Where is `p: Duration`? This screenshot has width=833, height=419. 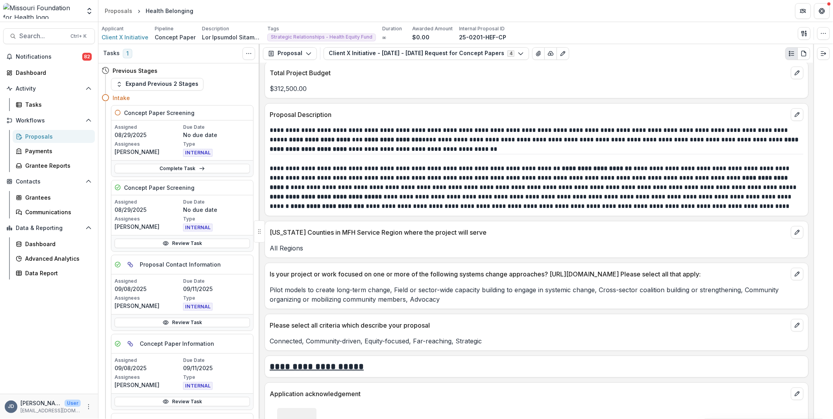
p: Duration is located at coordinates (392, 29).